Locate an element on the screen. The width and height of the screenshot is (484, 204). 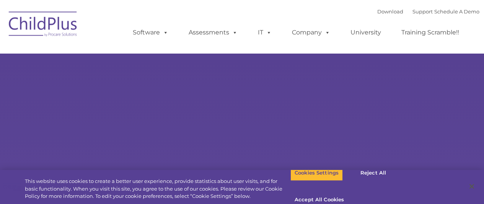
a: IT is located at coordinates (265, 33).